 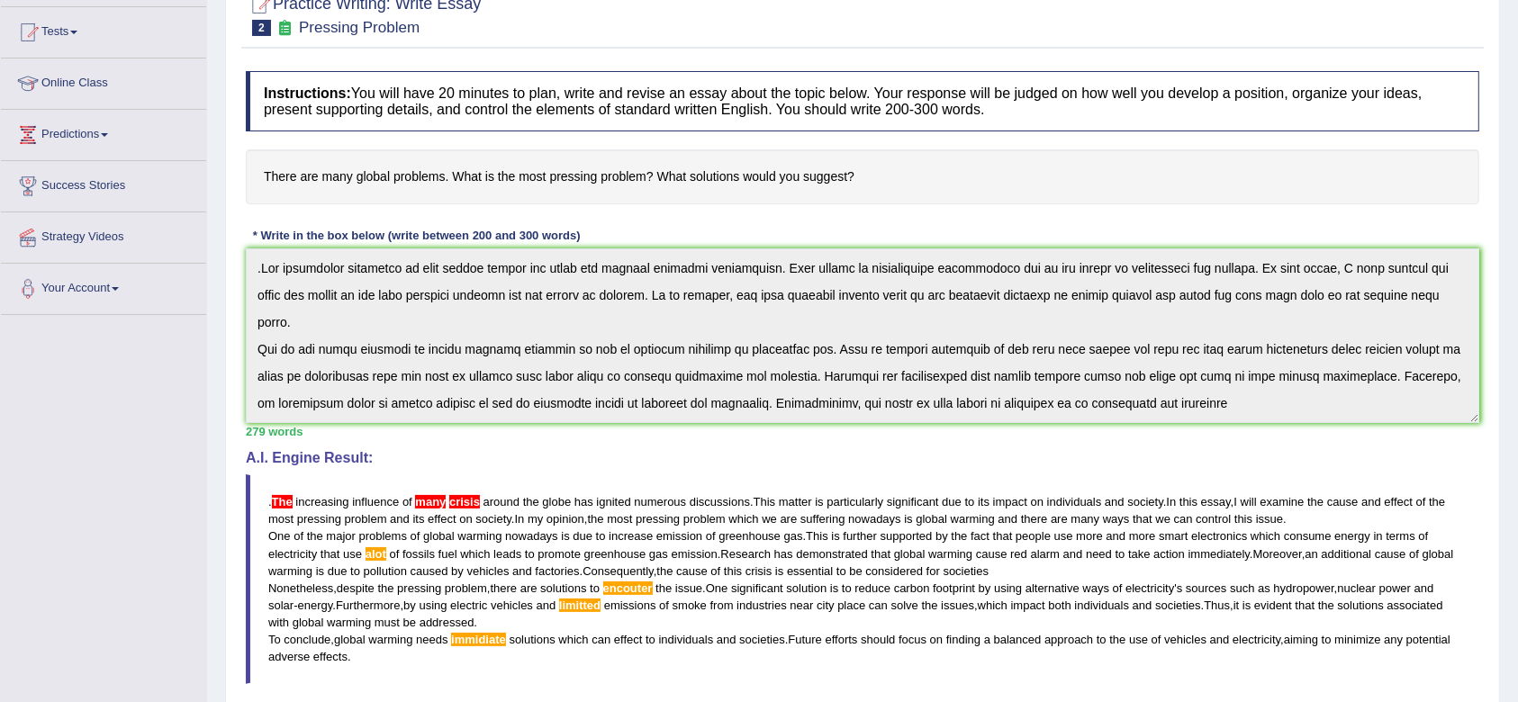 What do you see at coordinates (504, 588) in the screenshot?
I see `span: there` at bounding box center [504, 588].